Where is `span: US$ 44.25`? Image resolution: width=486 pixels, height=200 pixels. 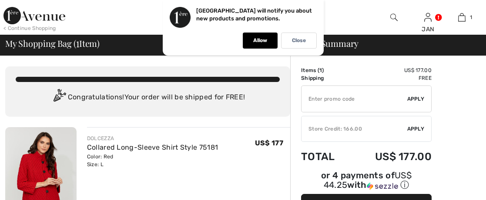 span: US$ 44.25 is located at coordinates (367, 180).